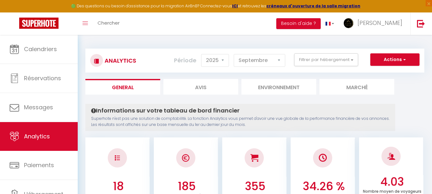 The width and height of the screenshot is (432, 194). What do you see at coordinates (357, 87) in the screenshot?
I see `li: Marché` at bounding box center [357, 87].